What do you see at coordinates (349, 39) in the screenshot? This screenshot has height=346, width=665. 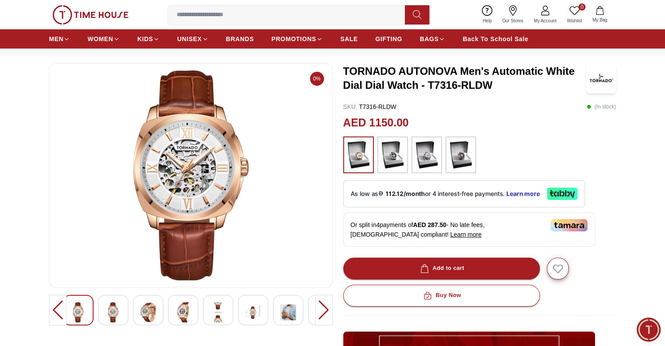 I see `a: SALE` at bounding box center [349, 39].